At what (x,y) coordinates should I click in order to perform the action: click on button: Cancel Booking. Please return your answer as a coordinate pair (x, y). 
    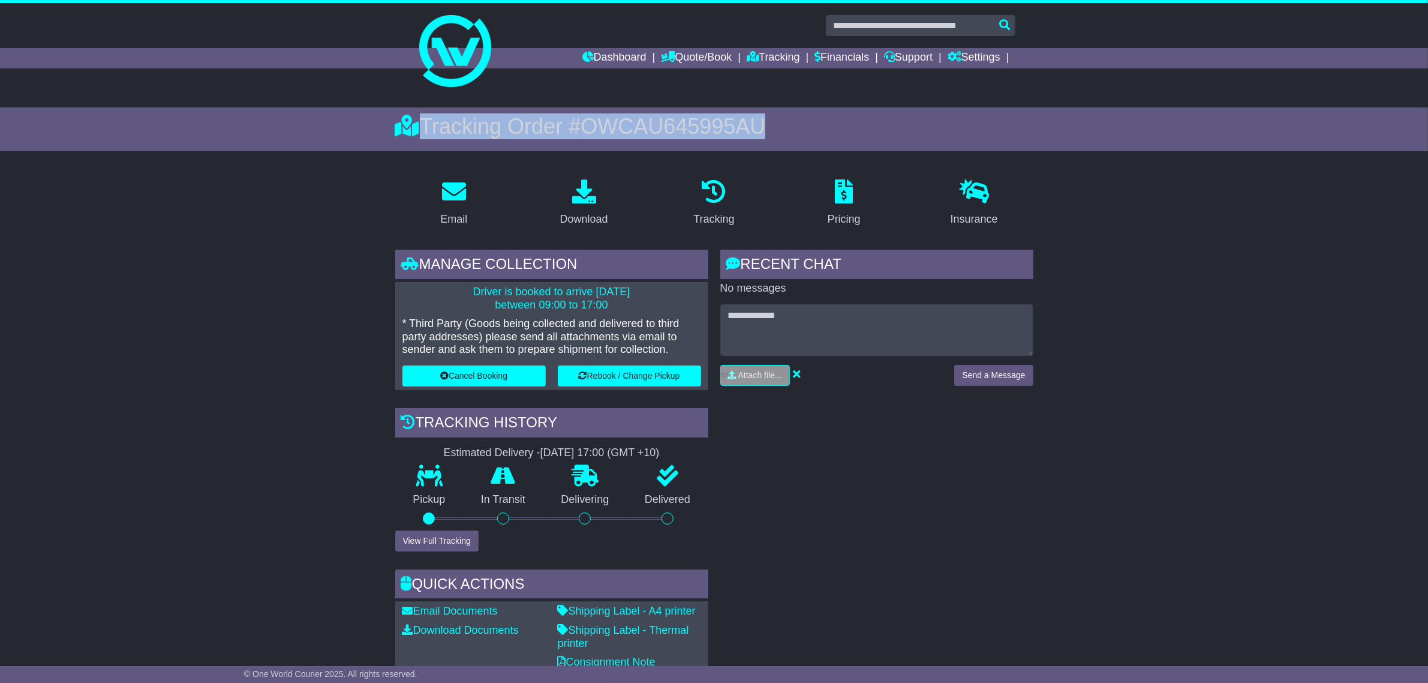
    Looking at the image, I should click on (474, 376).